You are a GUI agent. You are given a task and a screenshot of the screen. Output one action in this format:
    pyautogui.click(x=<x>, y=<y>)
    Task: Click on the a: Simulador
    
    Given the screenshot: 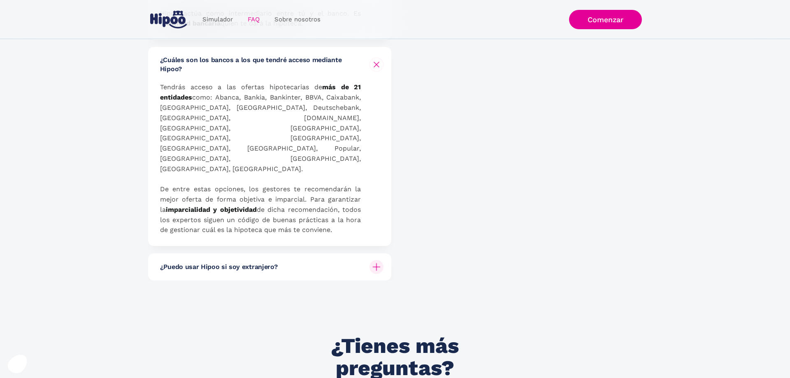 What is the action you would take?
    pyautogui.click(x=218, y=19)
    